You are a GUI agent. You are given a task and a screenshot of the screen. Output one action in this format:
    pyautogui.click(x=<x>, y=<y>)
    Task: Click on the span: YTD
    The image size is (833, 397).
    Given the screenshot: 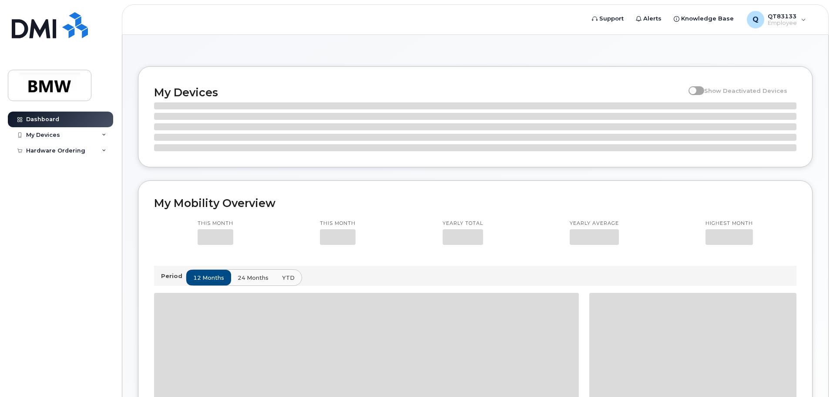 What is the action you would take?
    pyautogui.click(x=288, y=277)
    